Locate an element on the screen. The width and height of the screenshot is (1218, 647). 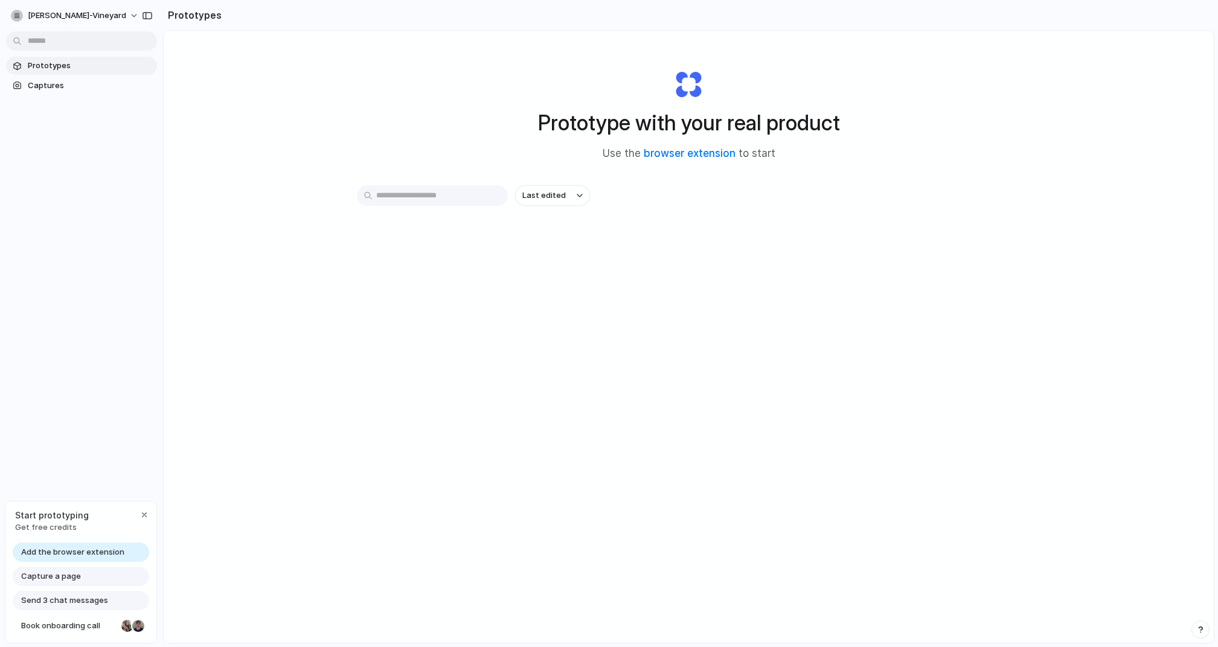
h1: Prototype with your real product is located at coordinates (689, 123).